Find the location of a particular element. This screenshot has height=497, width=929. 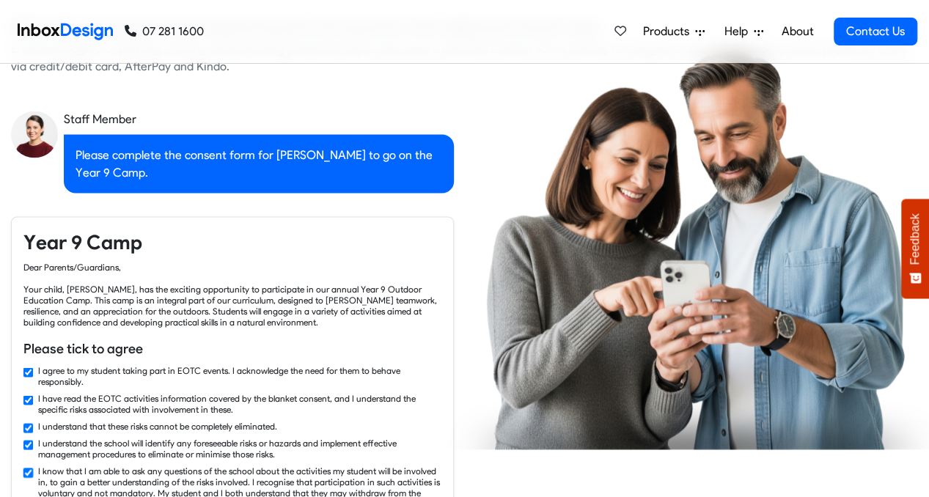

span: Feedback is located at coordinates (915, 239).